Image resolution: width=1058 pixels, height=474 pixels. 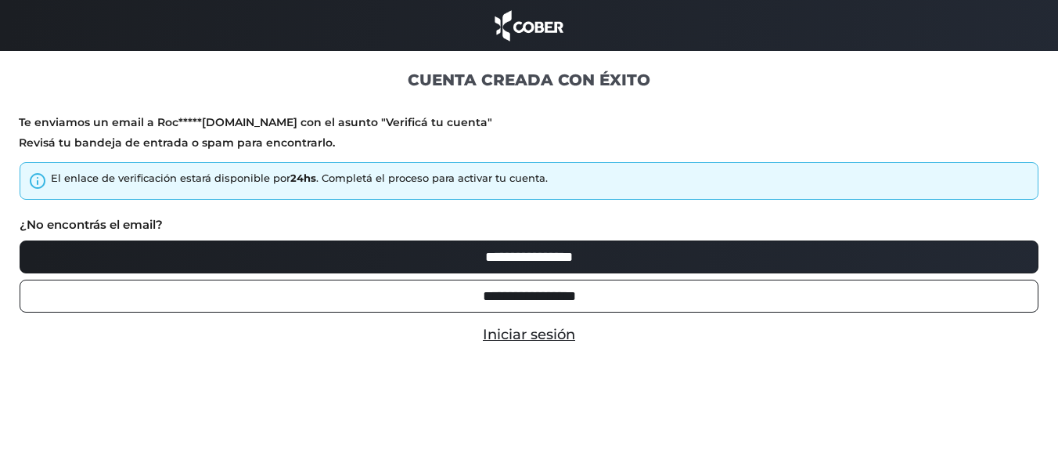 What do you see at coordinates (91, 225) in the screenshot?
I see `label: ¿No encontrás el email?` at bounding box center [91, 225].